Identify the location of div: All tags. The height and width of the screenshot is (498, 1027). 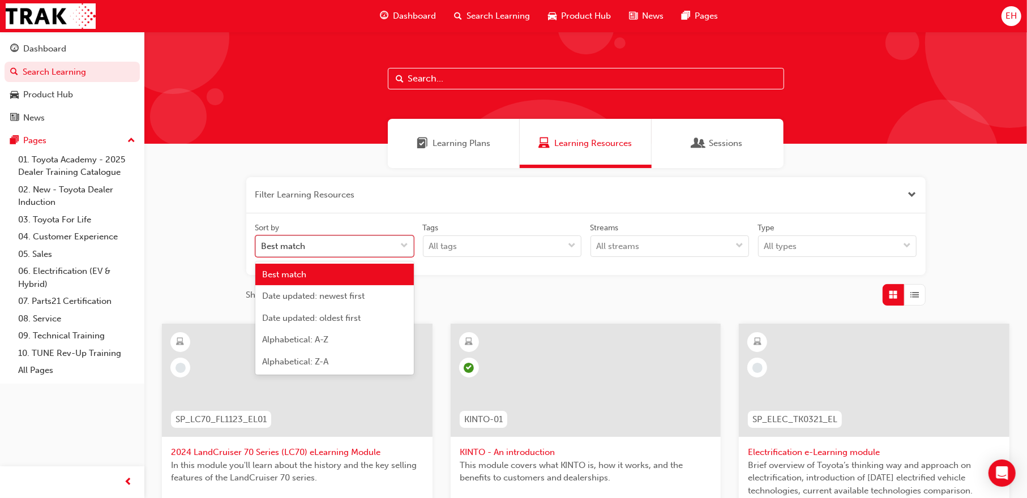
(443, 246).